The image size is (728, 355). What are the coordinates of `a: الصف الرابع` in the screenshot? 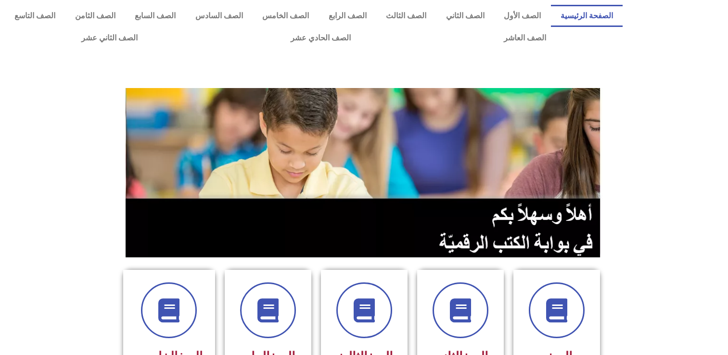 It's located at (348, 16).